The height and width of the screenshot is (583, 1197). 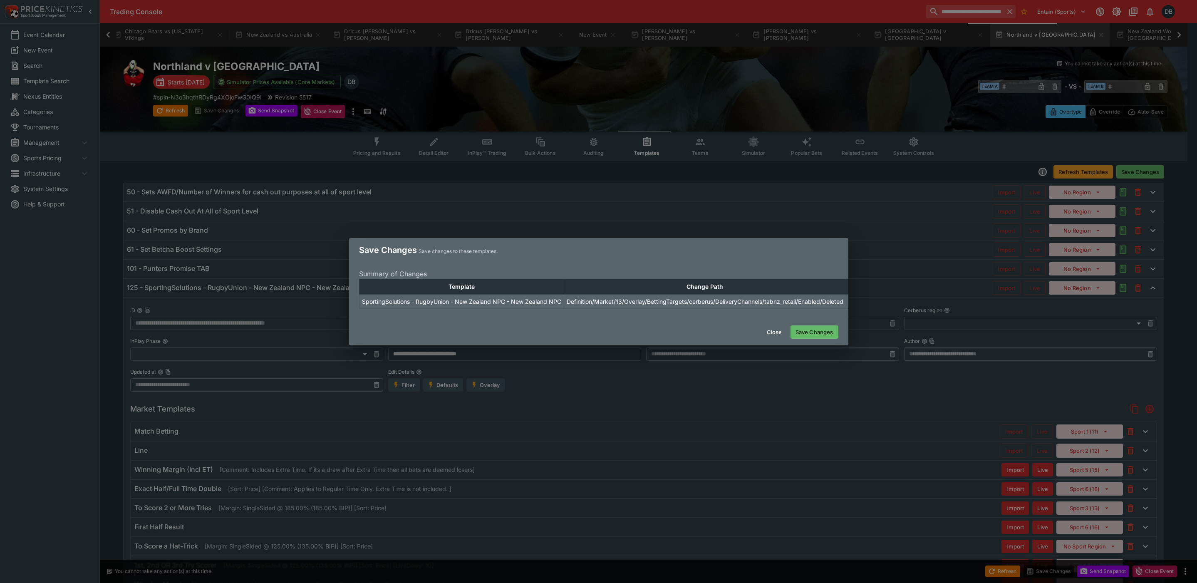 What do you see at coordinates (864, 301) in the screenshot?
I see `td: true` at bounding box center [864, 301].